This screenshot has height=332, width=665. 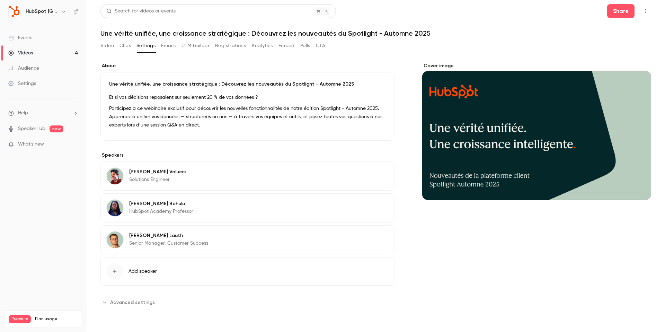 What do you see at coordinates (620, 11) in the screenshot?
I see `button: Share` at bounding box center [620, 11].